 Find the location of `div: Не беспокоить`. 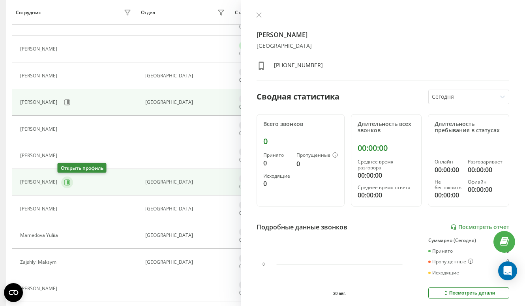

div: Не беспокоить is located at coordinates (448, 185).